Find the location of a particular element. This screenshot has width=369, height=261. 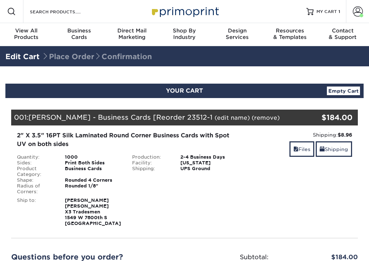

div: Services is located at coordinates (237, 34).